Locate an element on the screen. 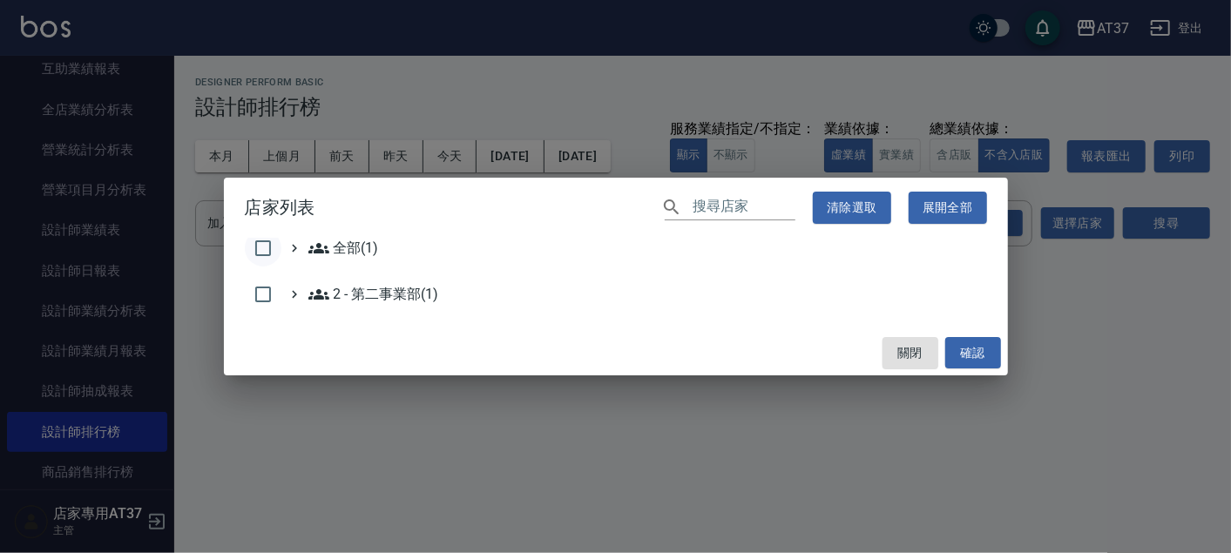  button: 關閉 is located at coordinates (911, 353).